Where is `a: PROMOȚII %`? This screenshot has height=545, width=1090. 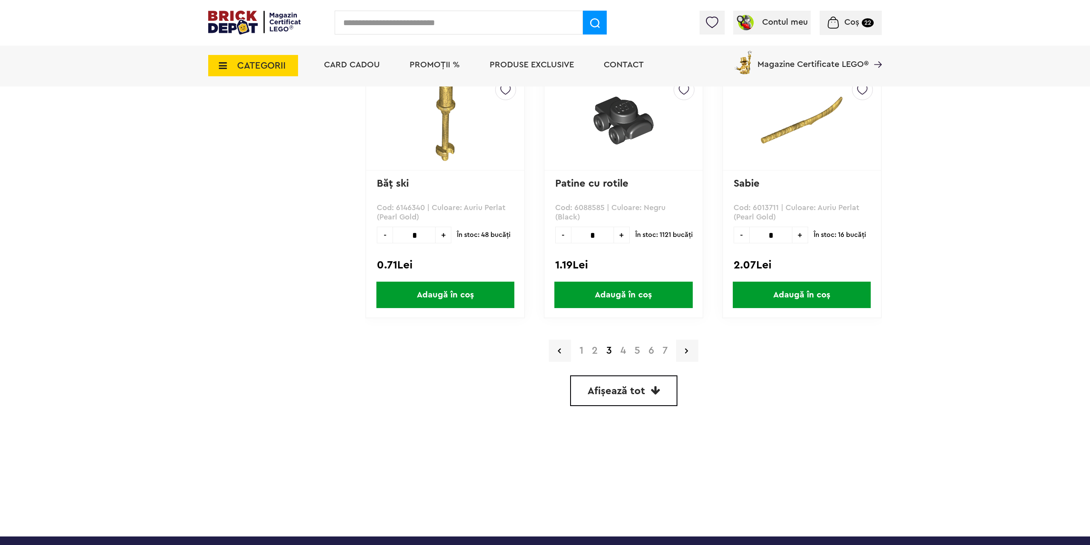
a: PROMOȚII % is located at coordinates (435, 65).